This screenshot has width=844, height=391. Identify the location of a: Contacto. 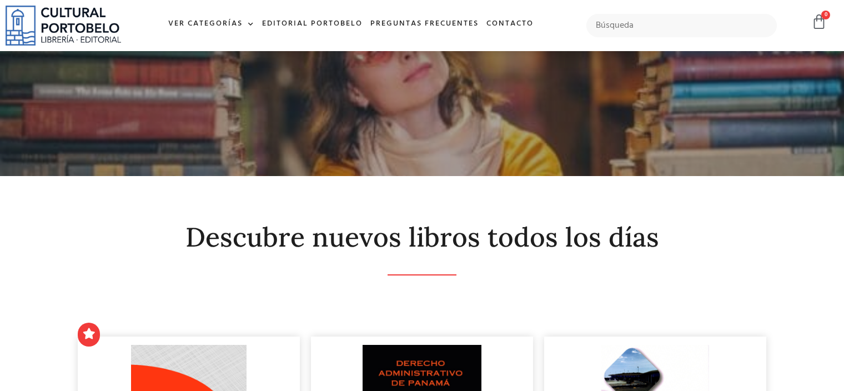
(510, 24).